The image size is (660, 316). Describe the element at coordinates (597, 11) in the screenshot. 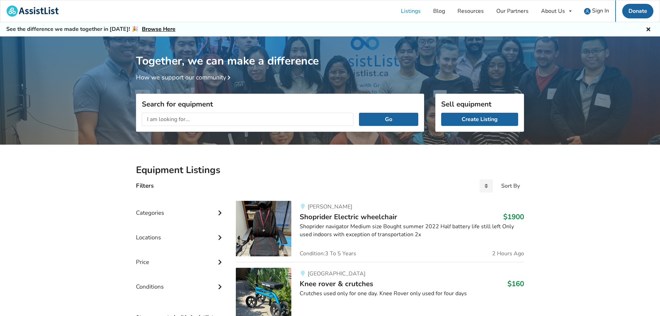

I see `a: user icon Sign In` at that location.